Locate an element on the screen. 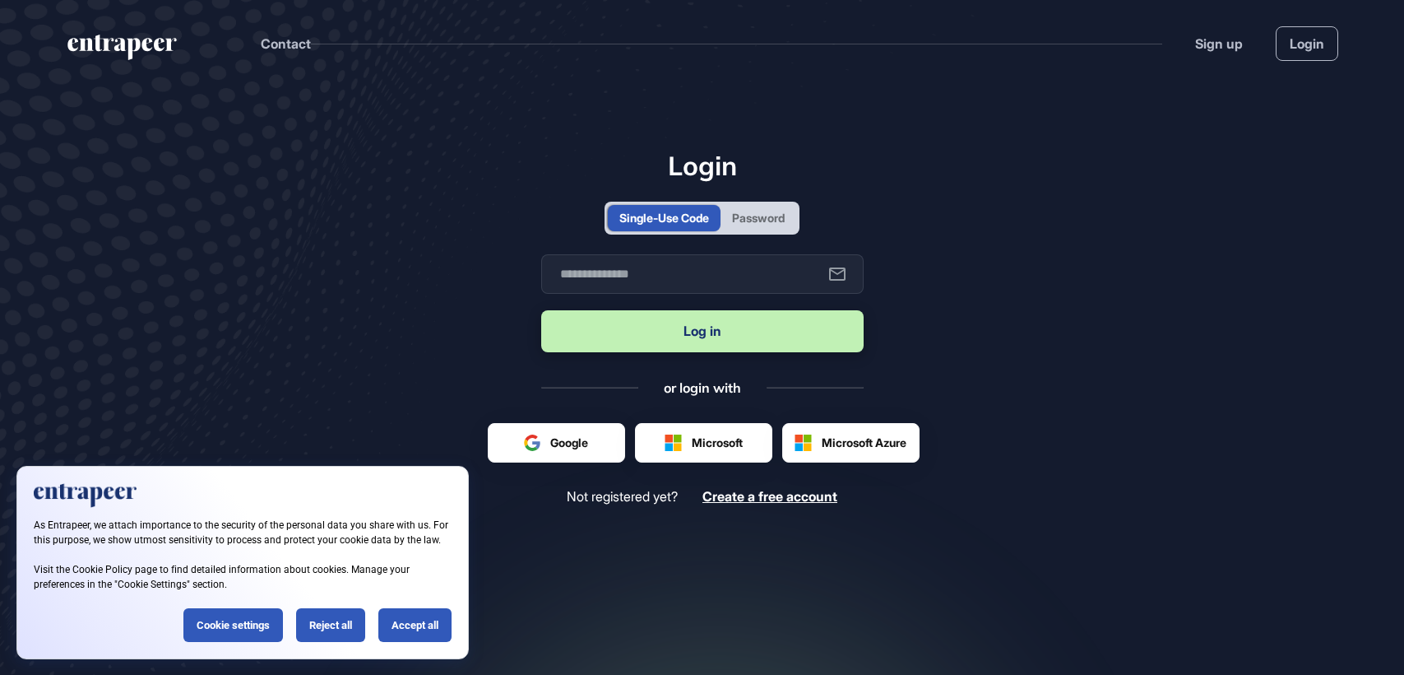  div: Single-Use Code is located at coordinates (664, 217).